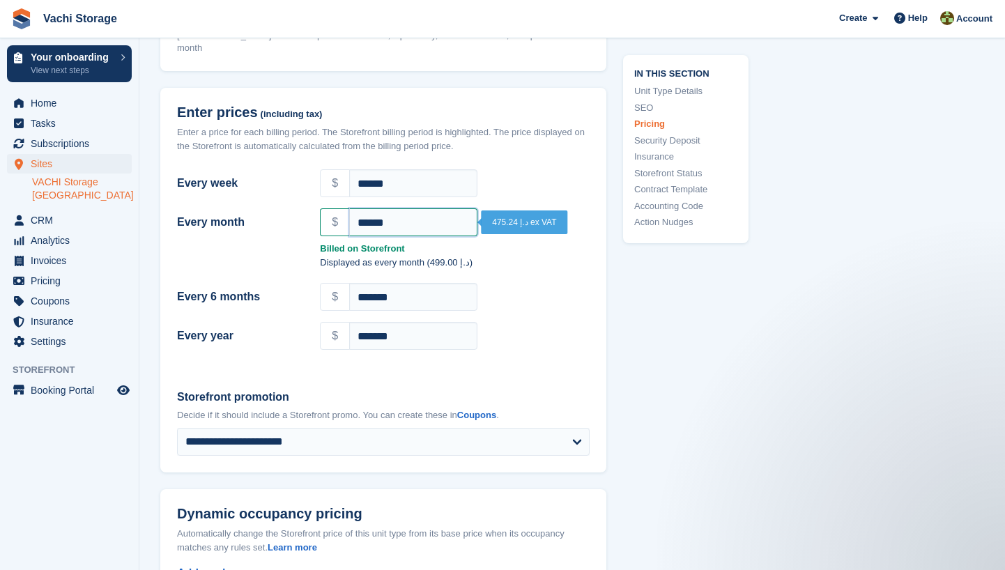 This screenshot has width=1005, height=570. What do you see at coordinates (291, 114) in the screenshot?
I see `span: (including tax)` at bounding box center [291, 114].